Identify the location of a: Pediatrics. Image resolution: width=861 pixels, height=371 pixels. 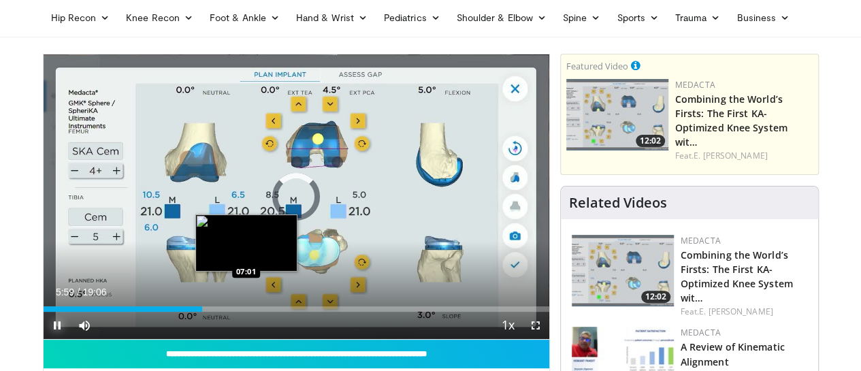
(412, 18).